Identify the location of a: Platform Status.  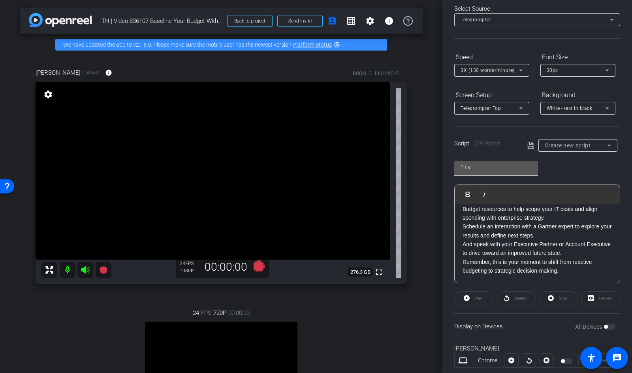
(312, 45).